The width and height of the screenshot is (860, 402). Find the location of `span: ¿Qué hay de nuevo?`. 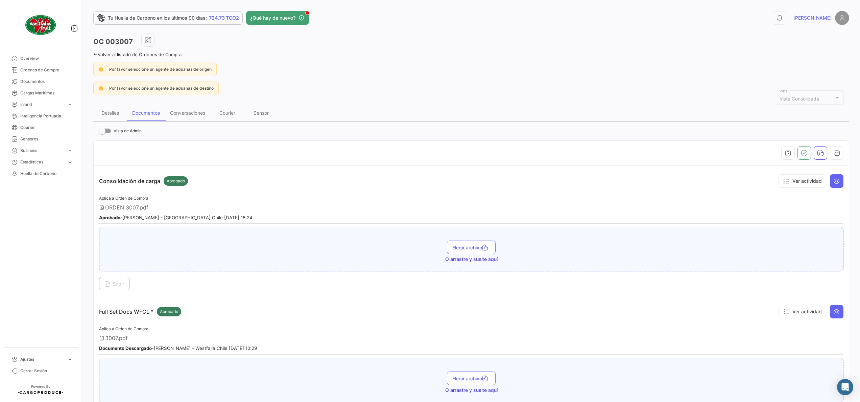

span: ¿Qué hay de nuevo? is located at coordinates (273, 18).